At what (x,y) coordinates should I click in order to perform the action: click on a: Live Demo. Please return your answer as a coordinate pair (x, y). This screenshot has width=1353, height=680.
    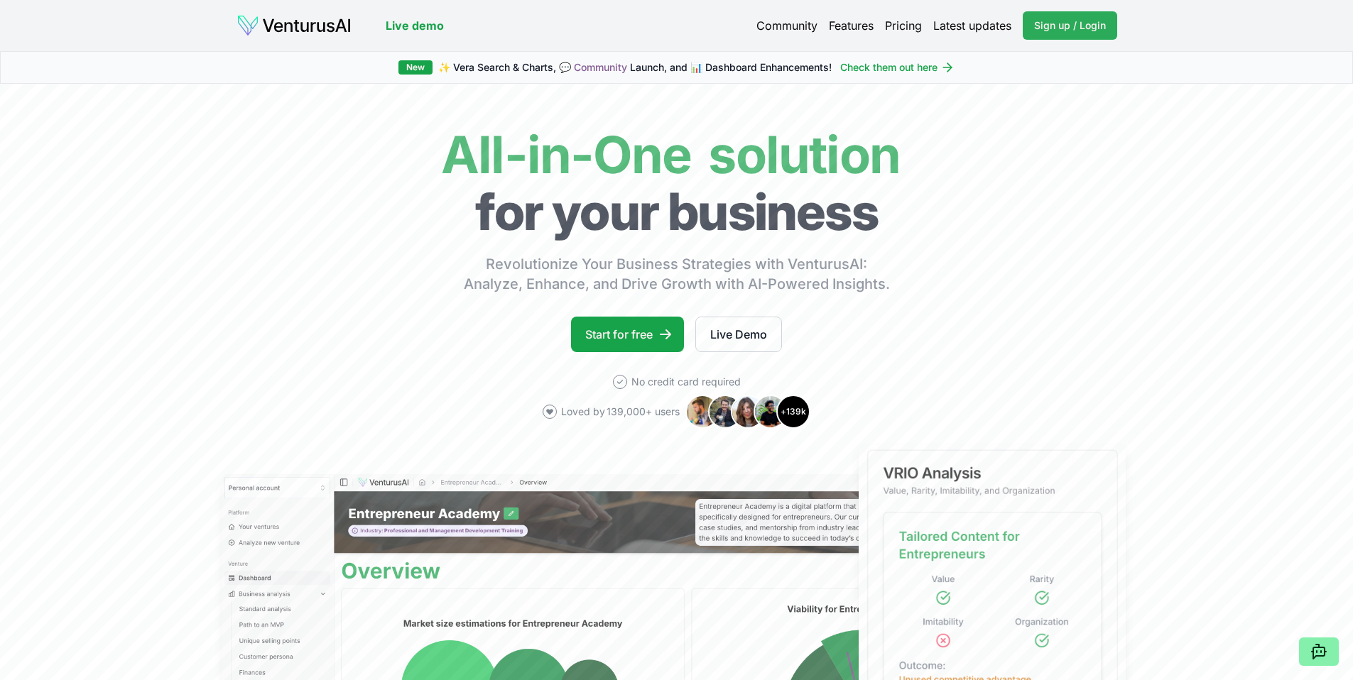
    Looking at the image, I should click on (738, 334).